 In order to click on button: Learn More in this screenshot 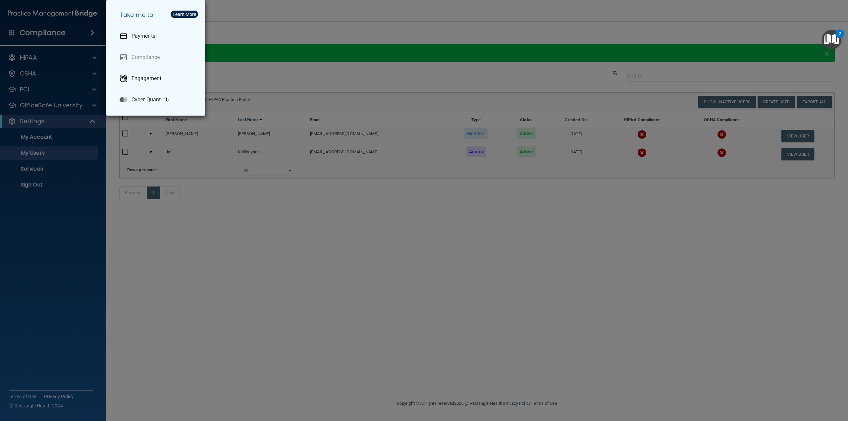, I will do `click(184, 14)`.